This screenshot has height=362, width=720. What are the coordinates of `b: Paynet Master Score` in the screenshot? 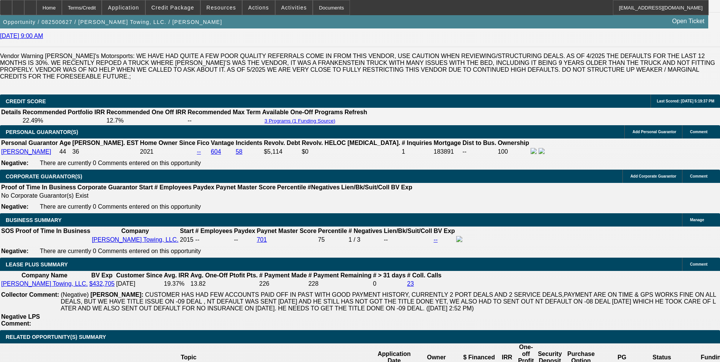 It's located at (246, 187).